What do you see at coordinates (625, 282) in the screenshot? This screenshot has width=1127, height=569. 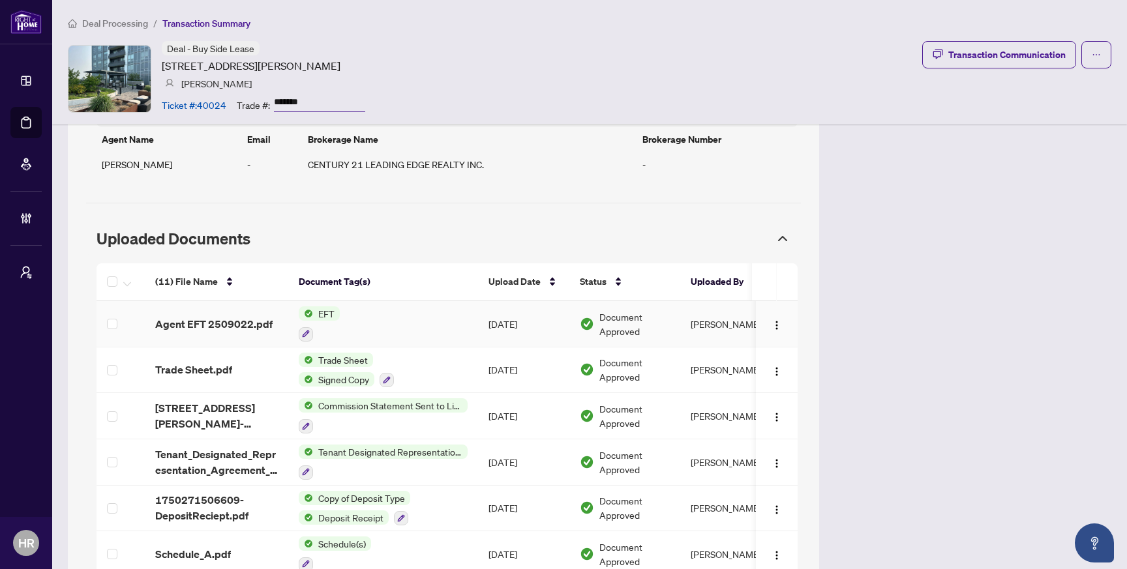 I see `th: Status` at bounding box center [625, 282].